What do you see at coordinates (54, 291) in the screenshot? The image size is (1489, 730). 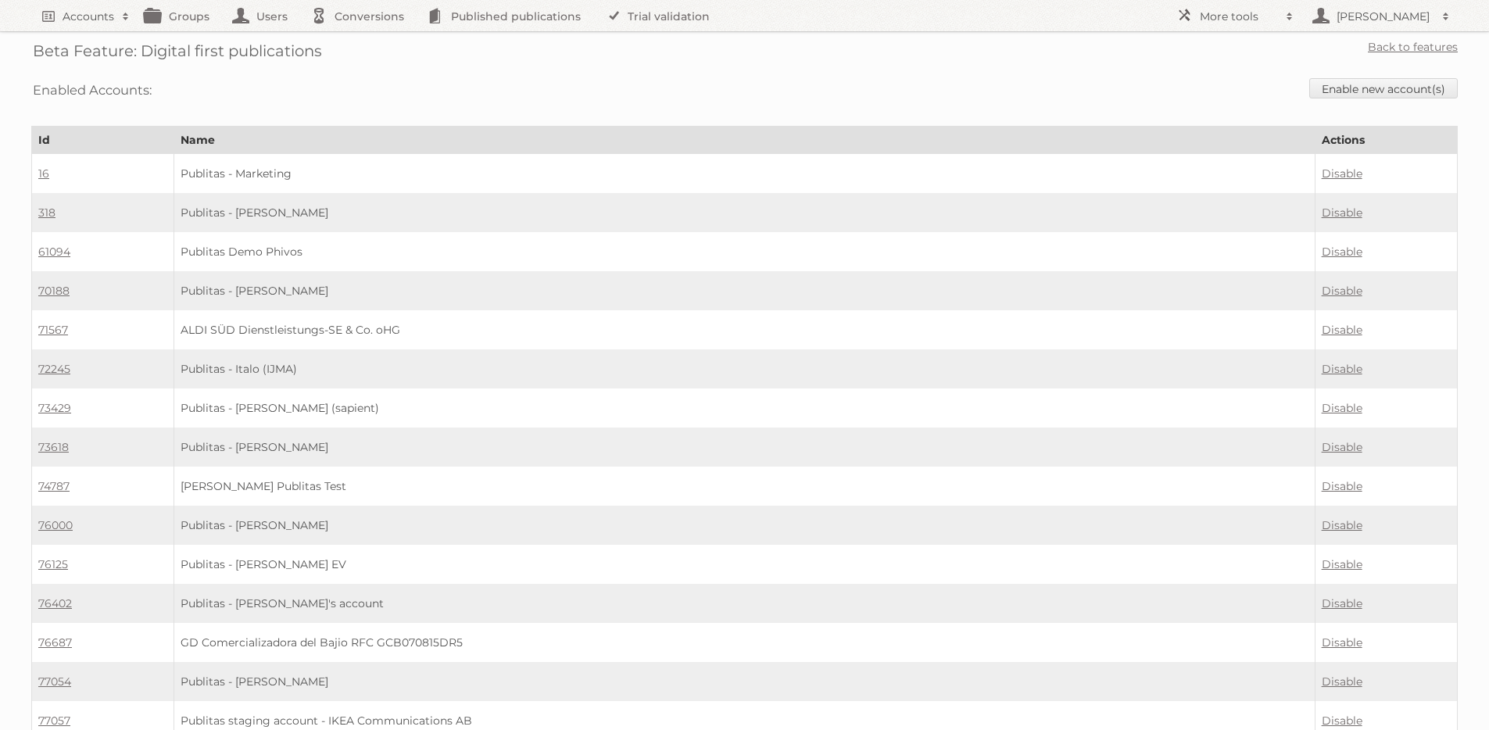 I see `a: 70188` at bounding box center [54, 291].